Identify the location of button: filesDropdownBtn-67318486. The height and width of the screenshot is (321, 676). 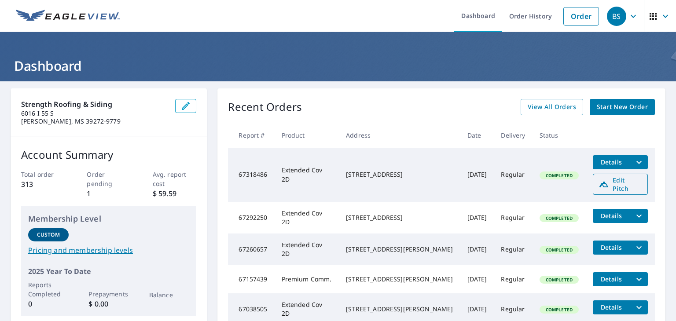
(638, 162).